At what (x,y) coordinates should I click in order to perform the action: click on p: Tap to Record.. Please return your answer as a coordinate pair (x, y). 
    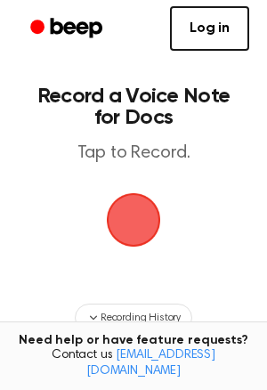
    Looking at the image, I should click on (134, 153).